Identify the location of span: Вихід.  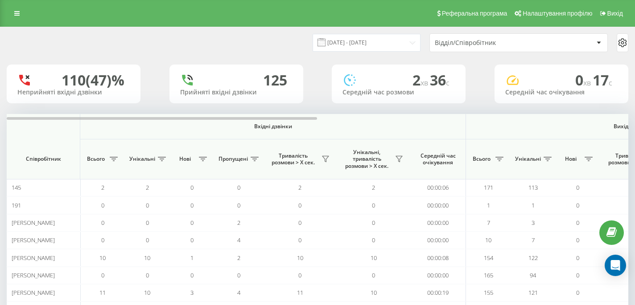
(614, 13).